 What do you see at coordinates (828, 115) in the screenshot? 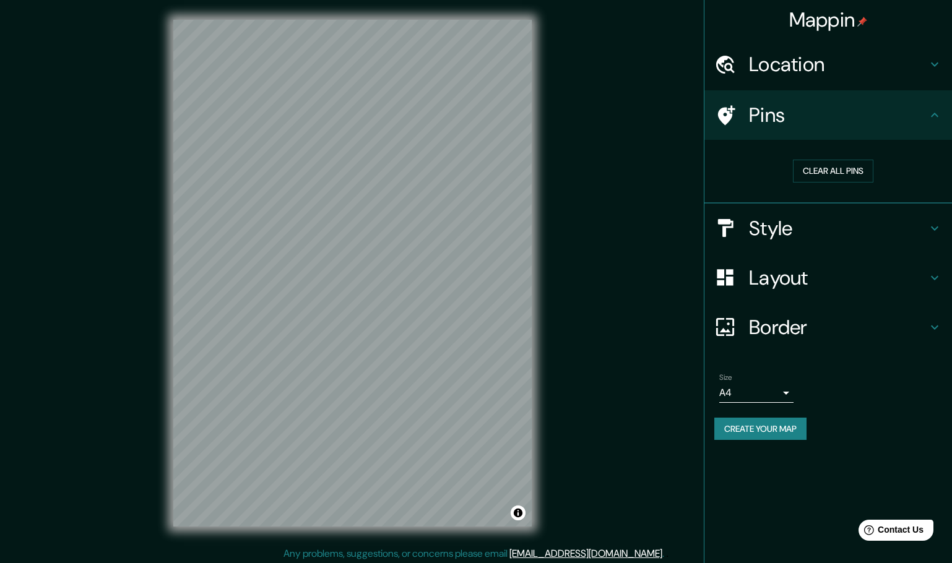
I see `div: Pins` at bounding box center [828, 115].